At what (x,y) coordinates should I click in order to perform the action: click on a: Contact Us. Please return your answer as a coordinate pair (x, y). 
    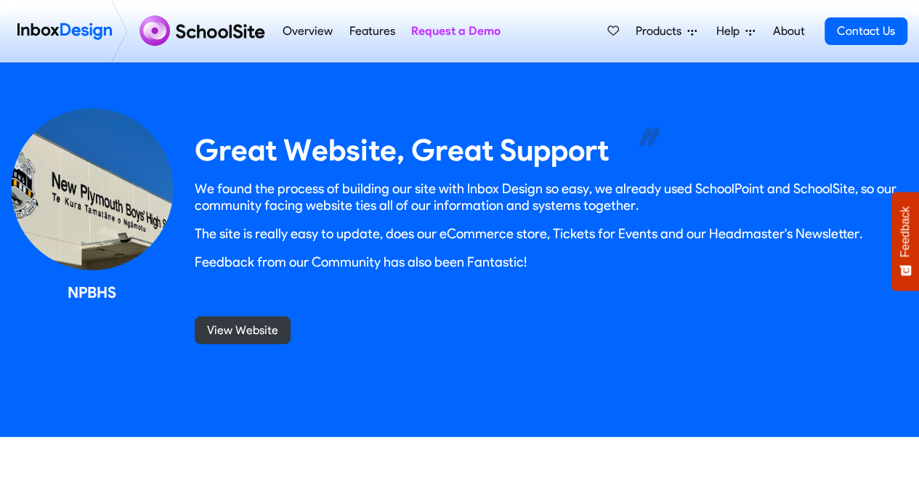
    Looking at the image, I should click on (866, 31).